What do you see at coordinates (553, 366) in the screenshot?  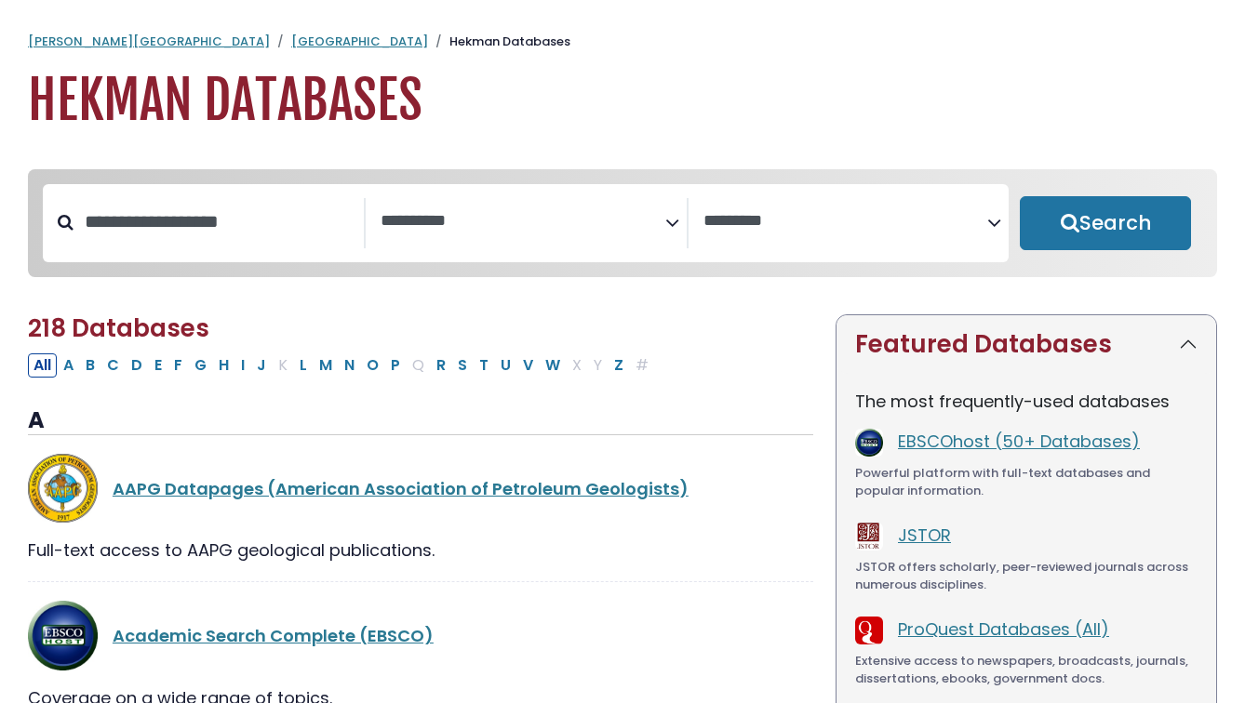 I see `button: Filter Results W` at bounding box center [553, 366].